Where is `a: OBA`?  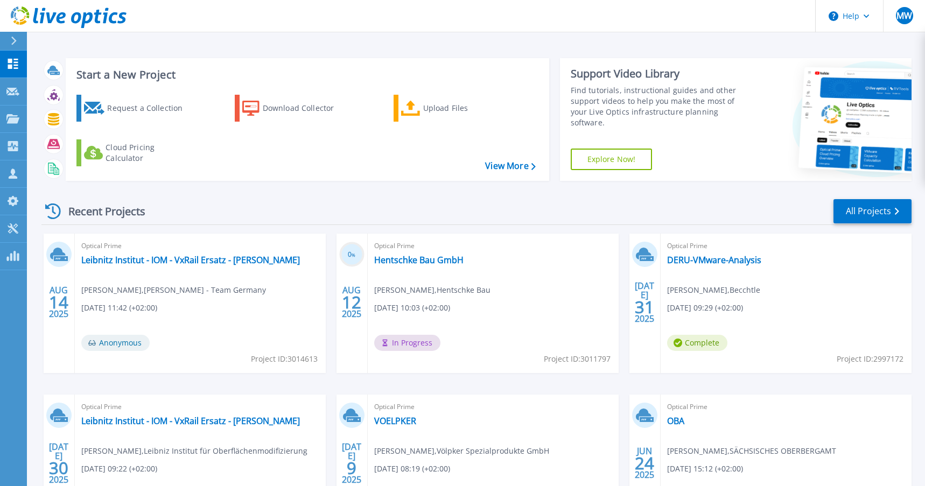 a: OBA is located at coordinates (675, 421).